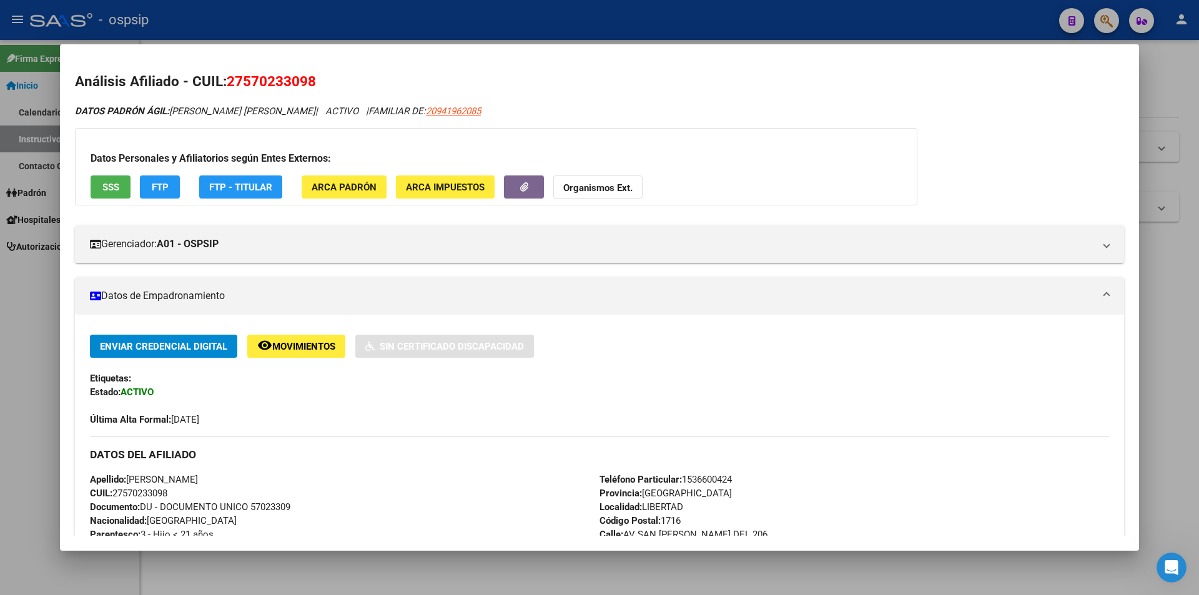 This screenshot has width=1199, height=595. What do you see at coordinates (137, 392) in the screenshot?
I see `strong: ACTIVO` at bounding box center [137, 392].